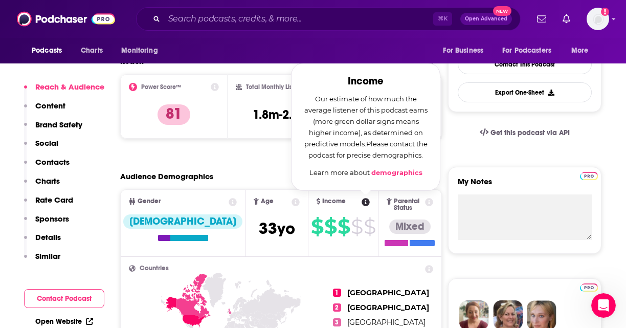  I want to click on button: Details, so click(42, 241).